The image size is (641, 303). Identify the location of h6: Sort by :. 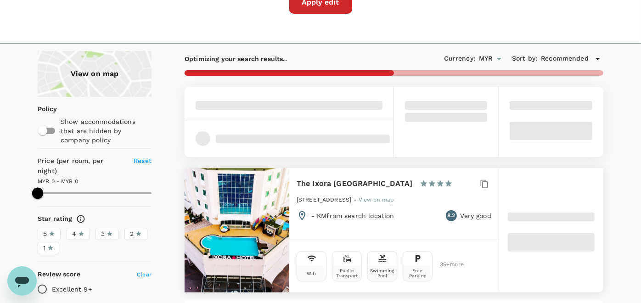
(524, 59).